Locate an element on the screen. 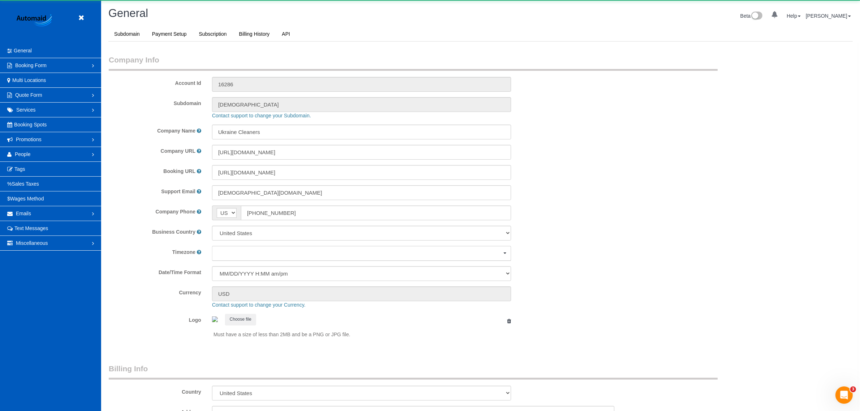 Image resolution: width=860 pixels, height=411 pixels. span: Promotions is located at coordinates (29, 139).